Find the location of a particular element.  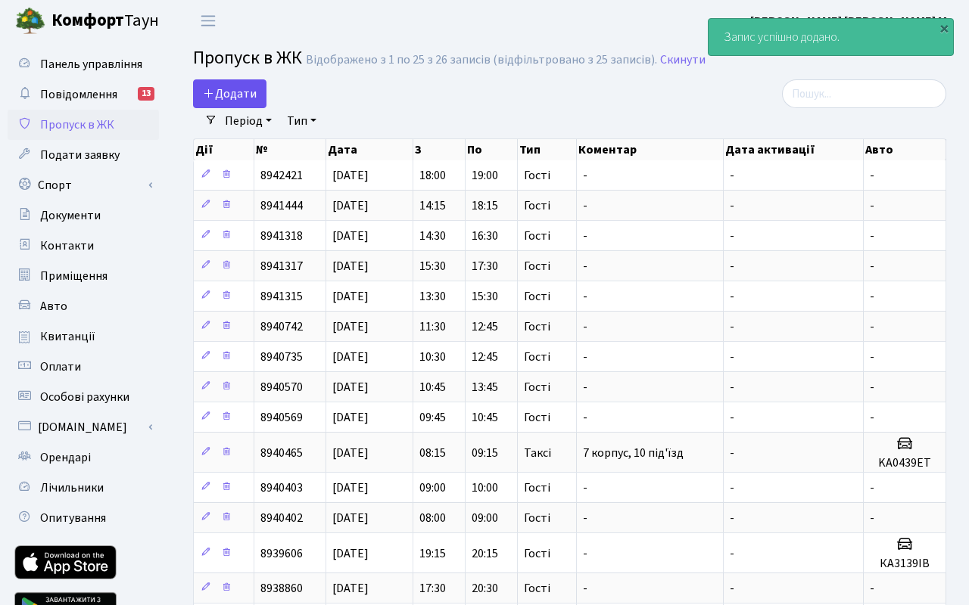

span: Додати is located at coordinates (229, 94).